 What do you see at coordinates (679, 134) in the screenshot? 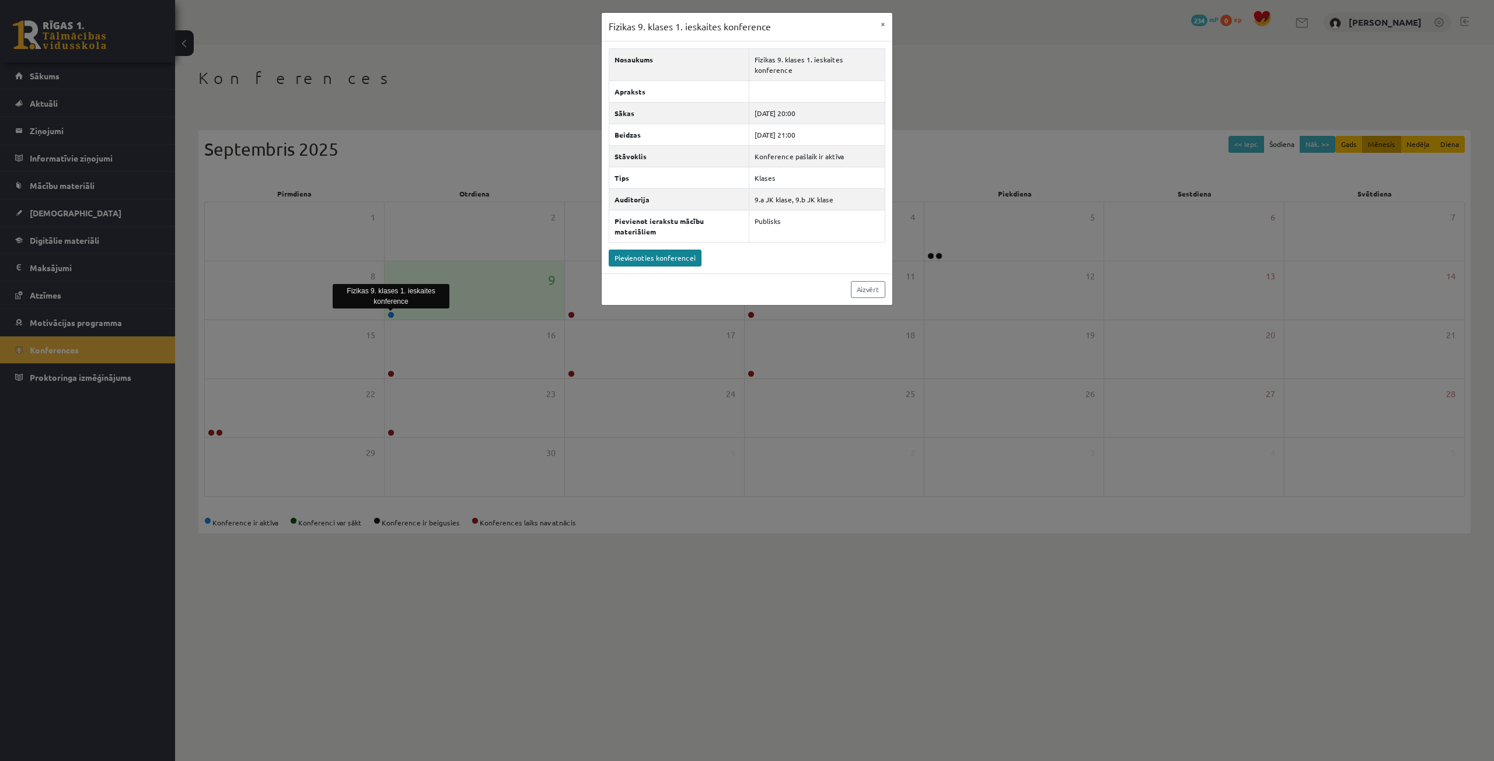
I see `th: Beidzas` at bounding box center [679, 134].